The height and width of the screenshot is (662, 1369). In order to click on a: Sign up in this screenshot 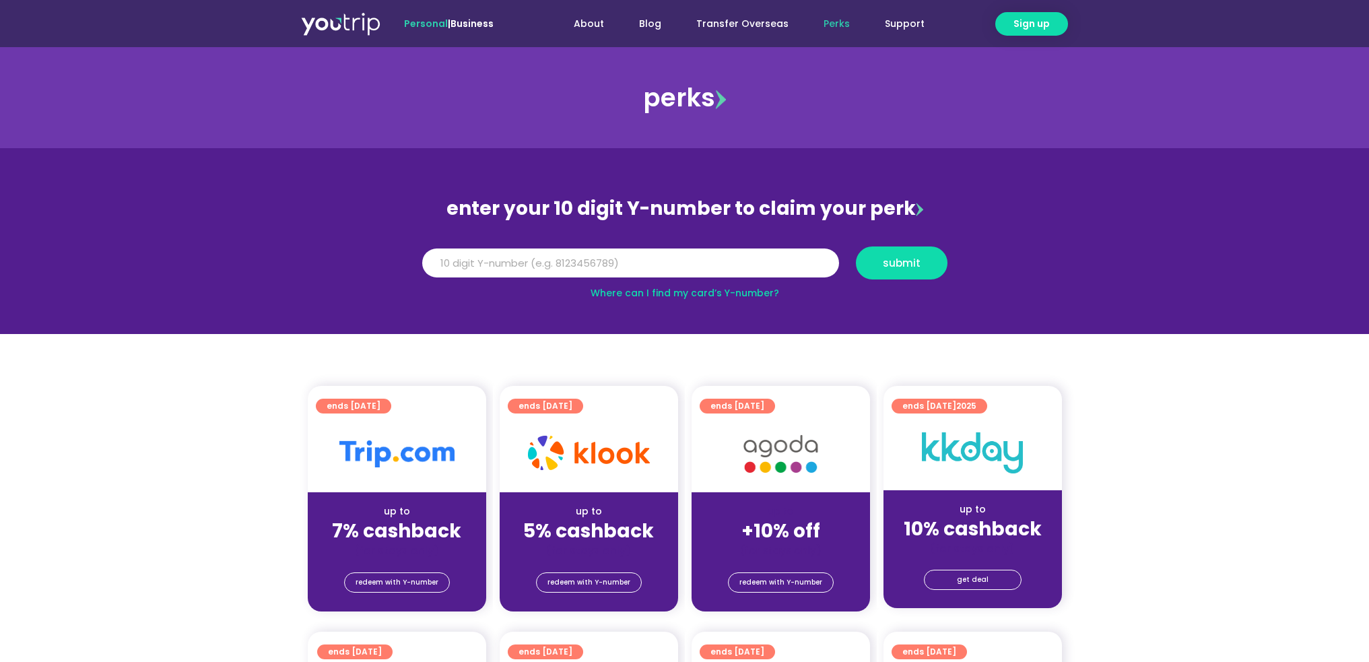, I will do `click(1032, 24)`.